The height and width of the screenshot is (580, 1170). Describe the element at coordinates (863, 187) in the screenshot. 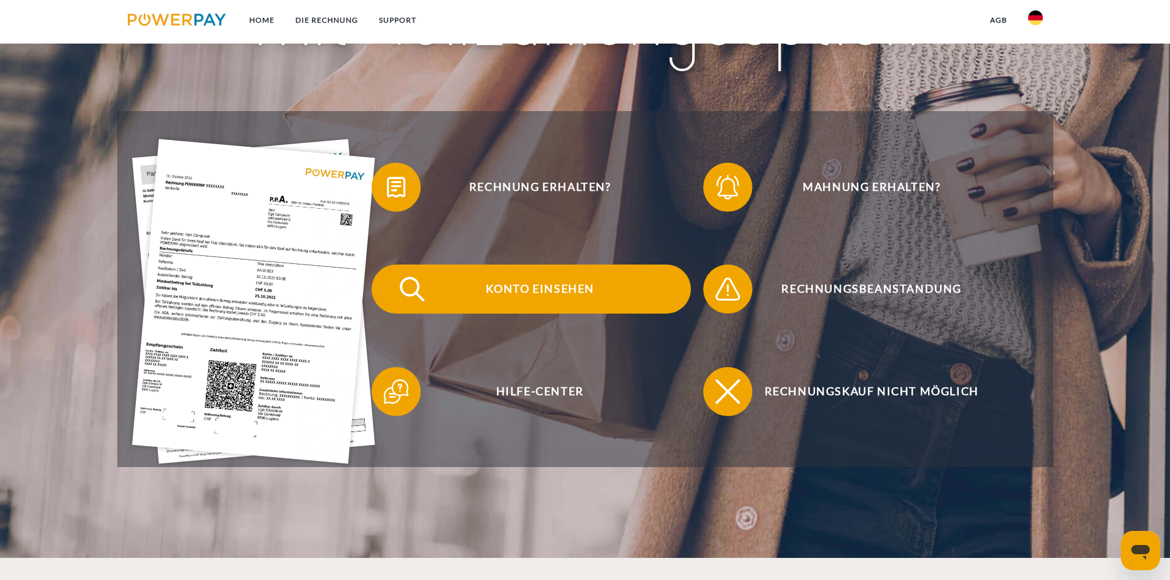

I see `a: Mahnung erhalten?` at that location.